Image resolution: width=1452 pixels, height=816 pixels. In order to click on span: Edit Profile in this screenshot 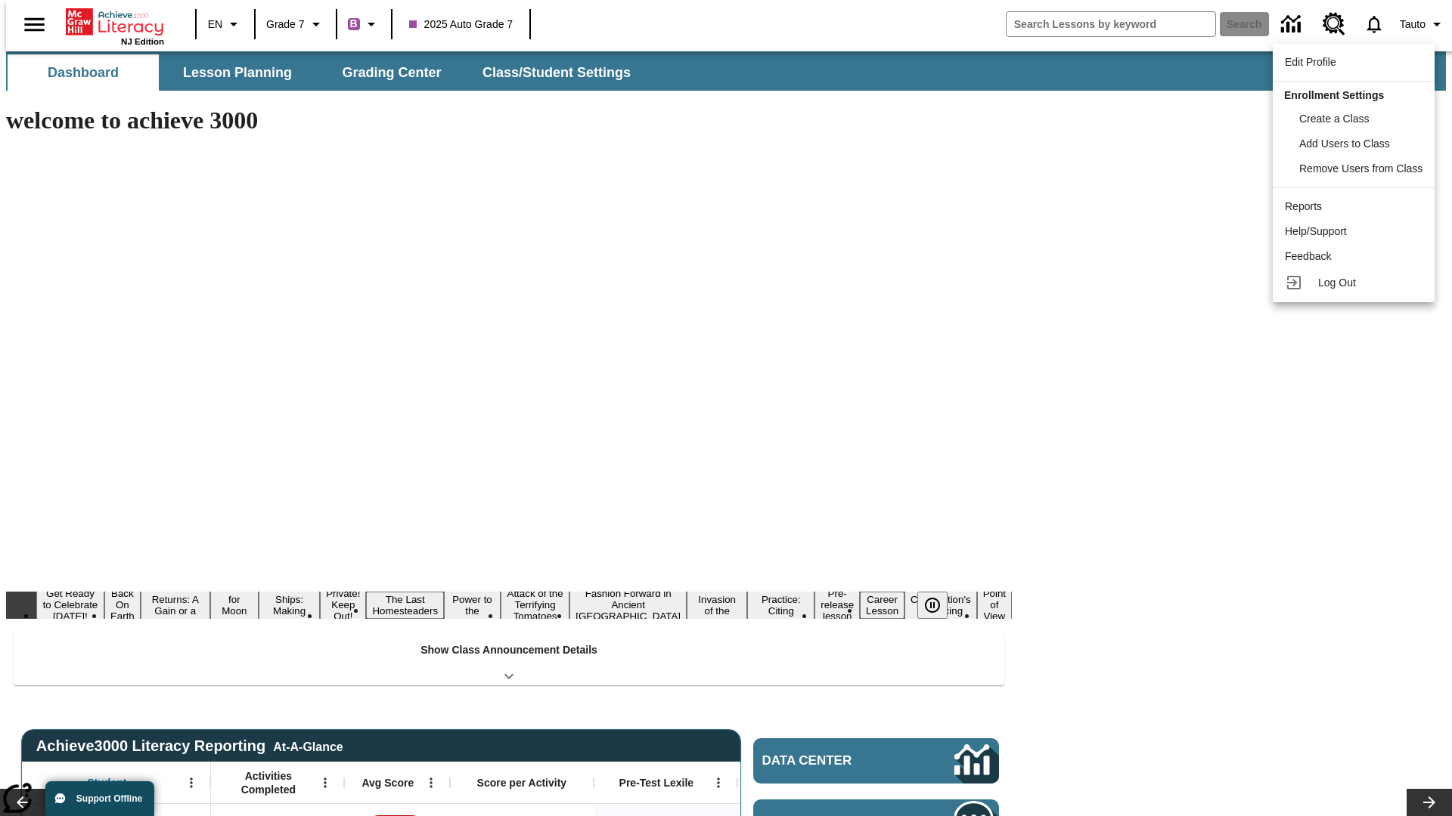, I will do `click(1310, 62)`.